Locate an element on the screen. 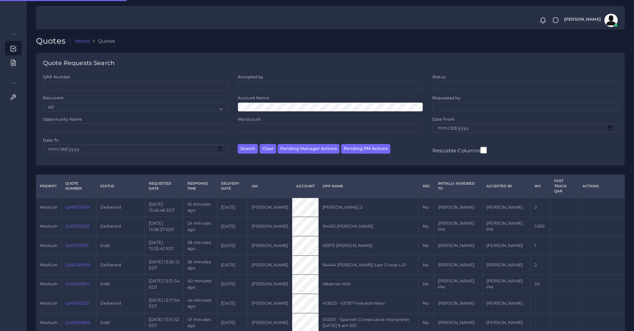 The image size is (634, 331). td: 50 is located at coordinates (541, 284).